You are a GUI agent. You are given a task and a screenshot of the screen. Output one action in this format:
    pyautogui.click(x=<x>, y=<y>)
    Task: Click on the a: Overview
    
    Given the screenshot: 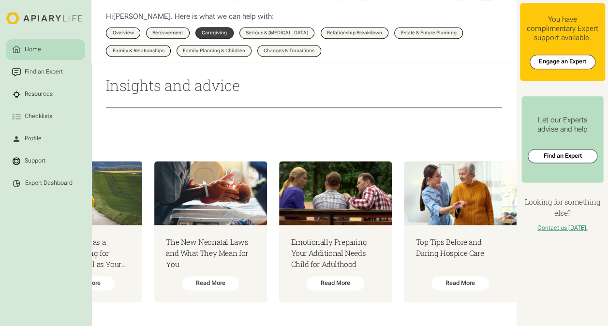 What is the action you would take?
    pyautogui.click(x=123, y=33)
    